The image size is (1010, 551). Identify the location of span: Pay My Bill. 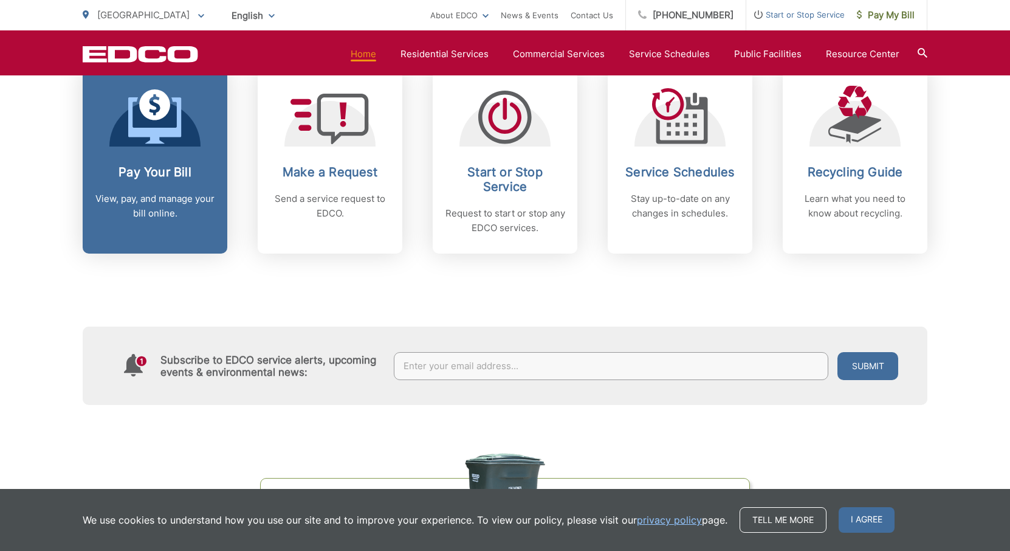
(885, 15).